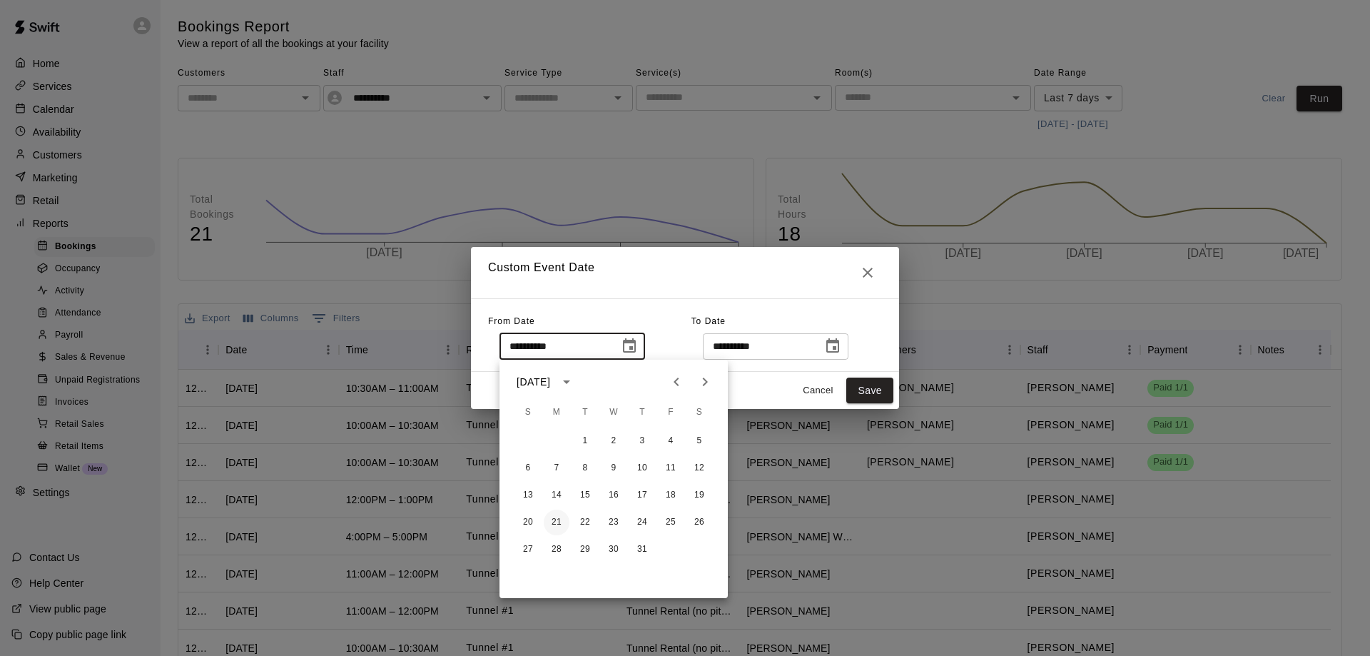 Image resolution: width=1370 pixels, height=656 pixels. I want to click on span: Monday, so click(557, 412).